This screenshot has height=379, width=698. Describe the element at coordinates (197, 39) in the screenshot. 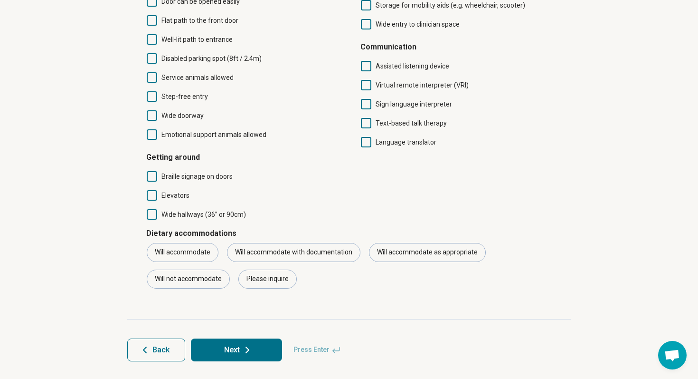

I see `span: Well-lit path to entrance` at that location.